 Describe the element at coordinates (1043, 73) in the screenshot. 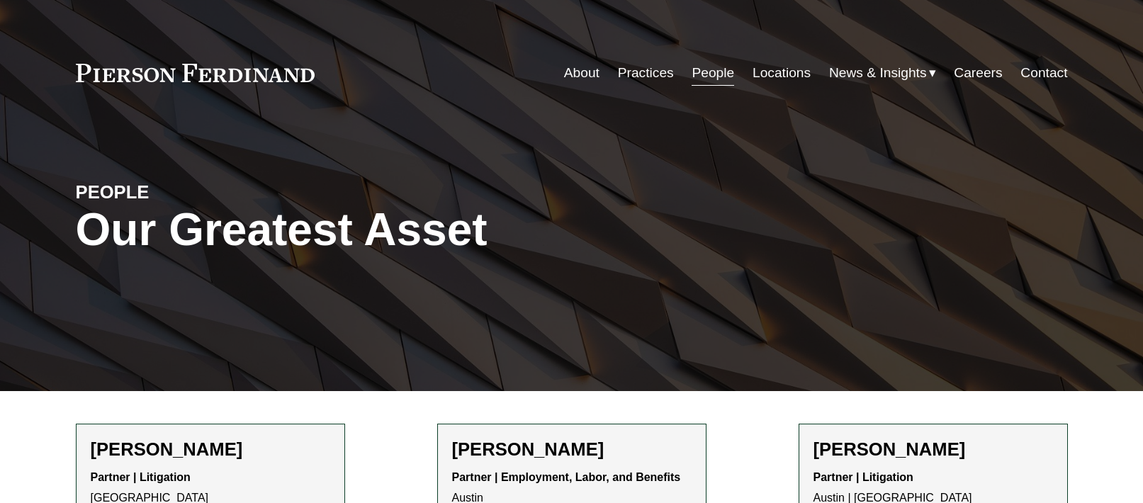

I see `a: Contact` at that location.